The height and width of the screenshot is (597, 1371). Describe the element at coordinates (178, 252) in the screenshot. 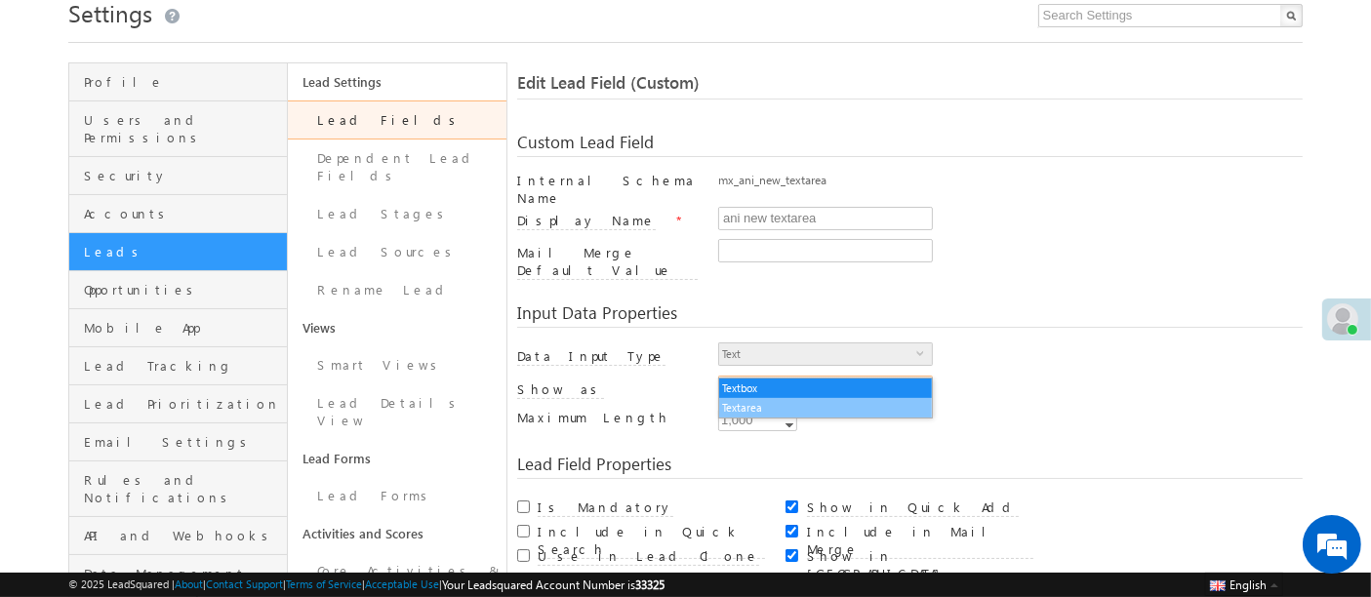

I see `a: Leads` at that location.